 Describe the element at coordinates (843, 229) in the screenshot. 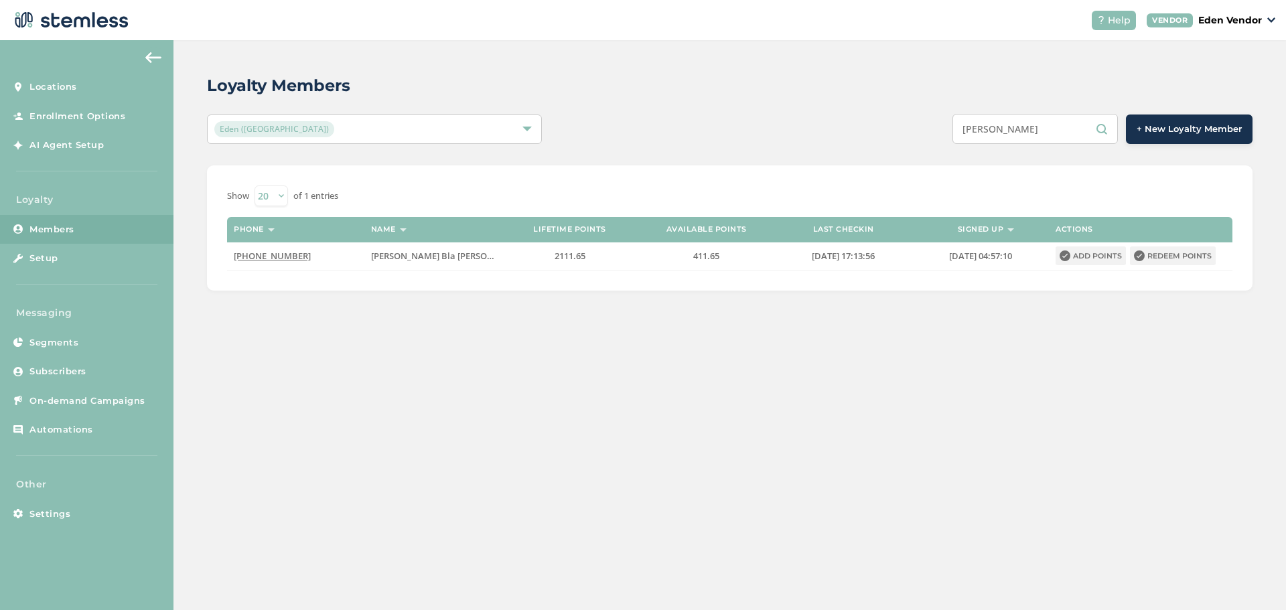

I see `label: Last checkin` at that location.